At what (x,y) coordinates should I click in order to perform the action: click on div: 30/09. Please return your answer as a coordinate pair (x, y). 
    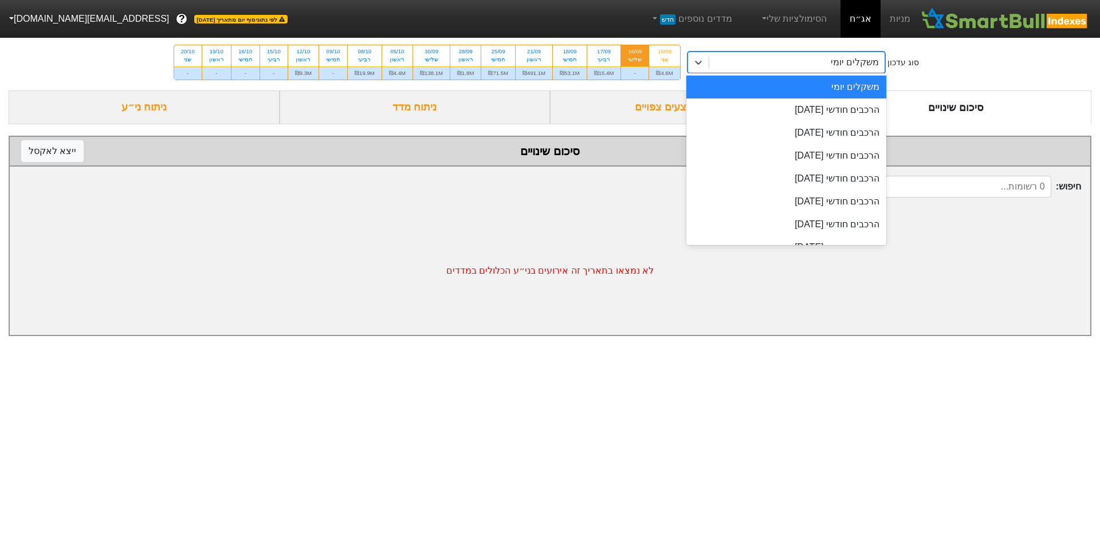
    Looking at the image, I should click on (431, 52).